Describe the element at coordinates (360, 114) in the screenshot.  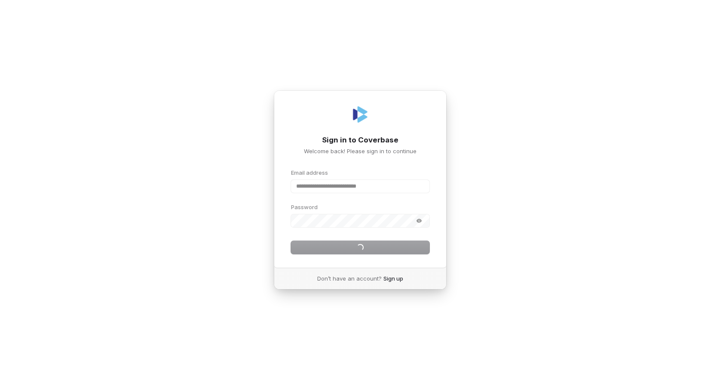
I see `img: Coverbase` at that location.